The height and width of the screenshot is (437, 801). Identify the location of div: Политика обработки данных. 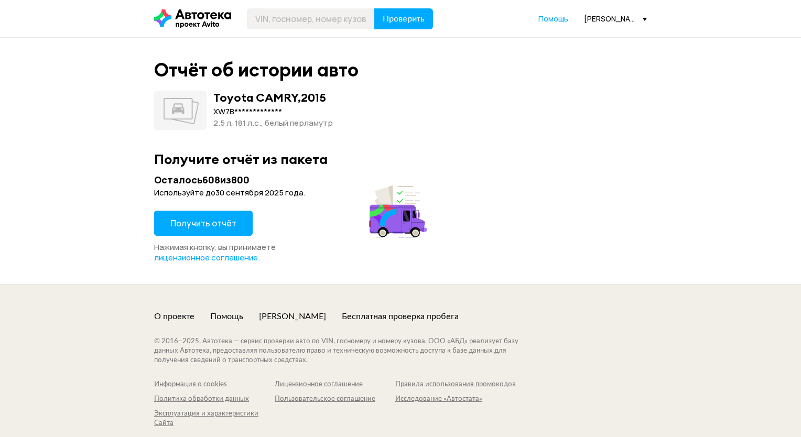
(215, 400).